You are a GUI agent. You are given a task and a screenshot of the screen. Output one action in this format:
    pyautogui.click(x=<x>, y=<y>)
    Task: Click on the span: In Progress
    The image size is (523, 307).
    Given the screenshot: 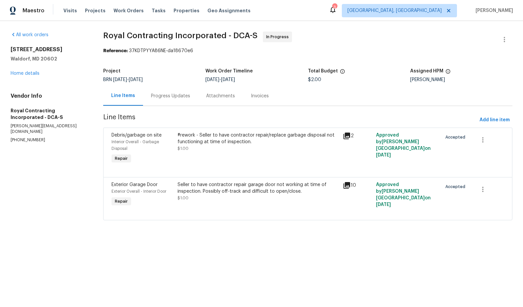 What is the action you would take?
    pyautogui.click(x=279, y=37)
    